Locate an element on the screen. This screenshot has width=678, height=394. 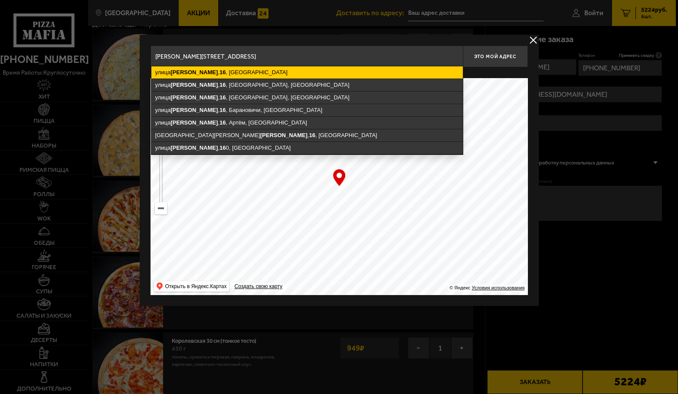
input: Введите адрес доставки is located at coordinates (307, 56).